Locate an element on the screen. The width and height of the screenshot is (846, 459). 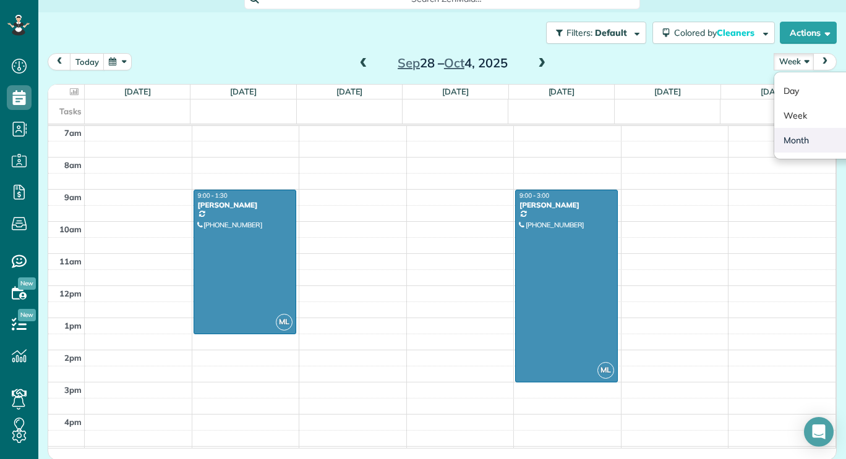
span: Tasks is located at coordinates (70, 111).